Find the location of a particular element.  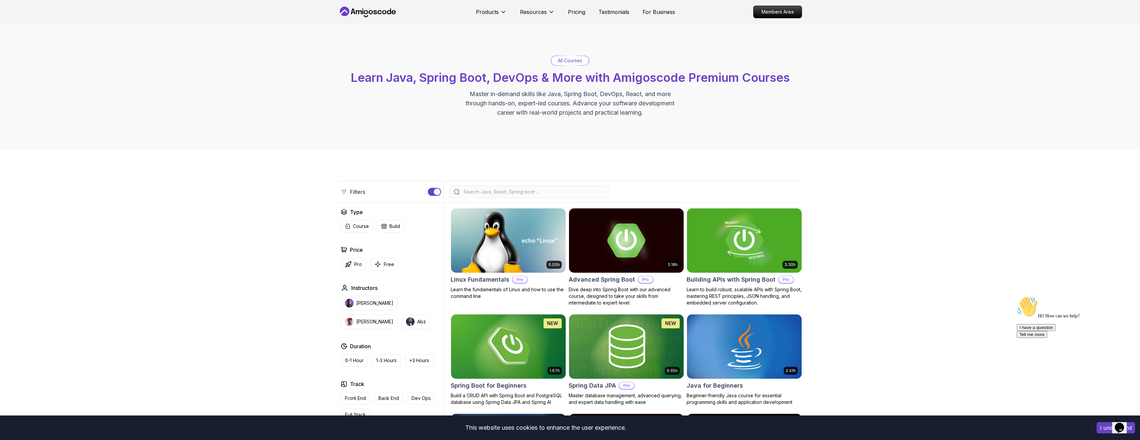

p: For Business is located at coordinates (659, 12).